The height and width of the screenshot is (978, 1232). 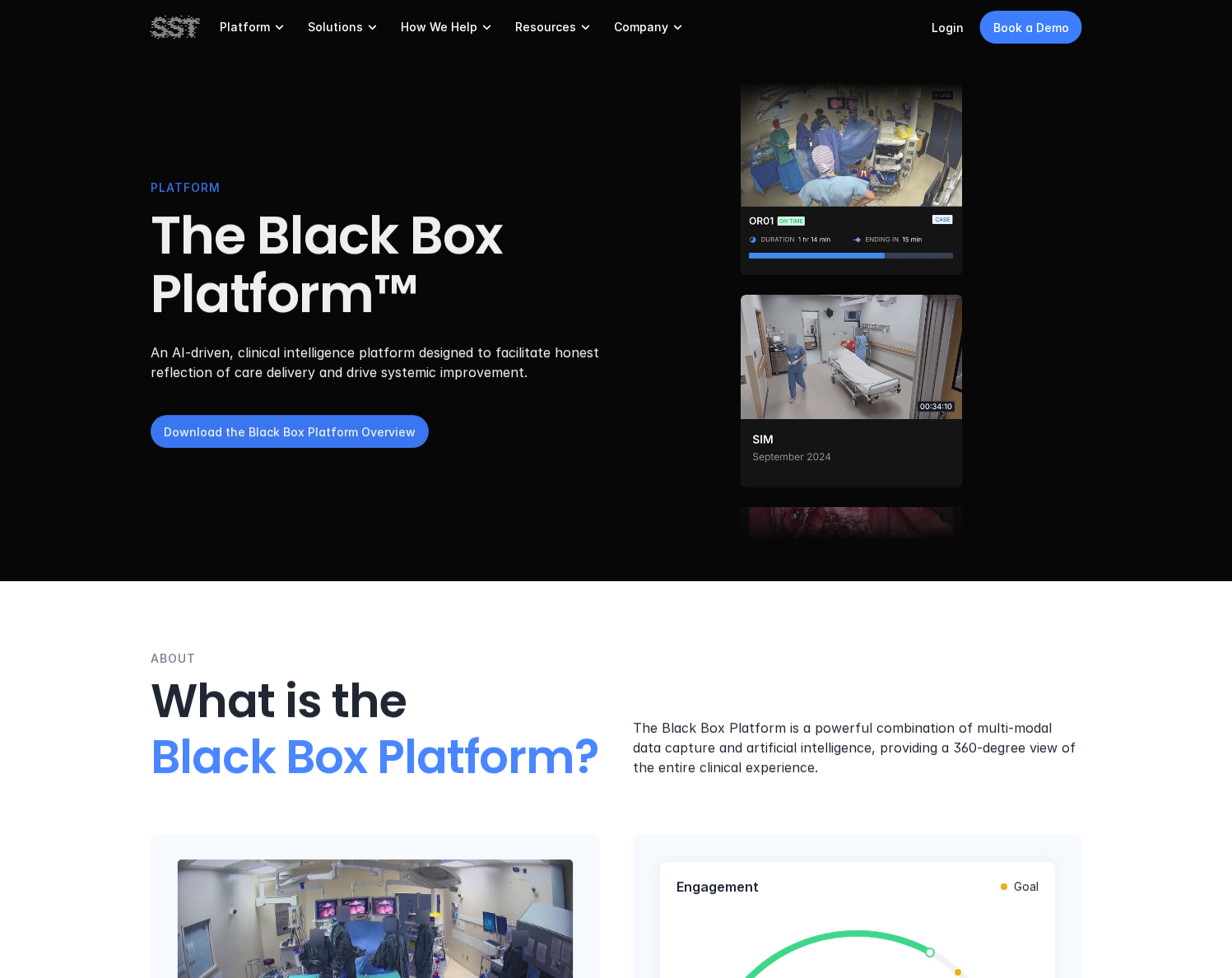 What do you see at coordinates (641, 27) in the screenshot?
I see `p: Company` at bounding box center [641, 27].